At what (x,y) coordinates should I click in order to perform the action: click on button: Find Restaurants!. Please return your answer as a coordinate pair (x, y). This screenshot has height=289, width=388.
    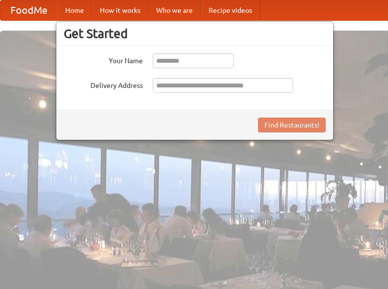
    Looking at the image, I should click on (291, 125).